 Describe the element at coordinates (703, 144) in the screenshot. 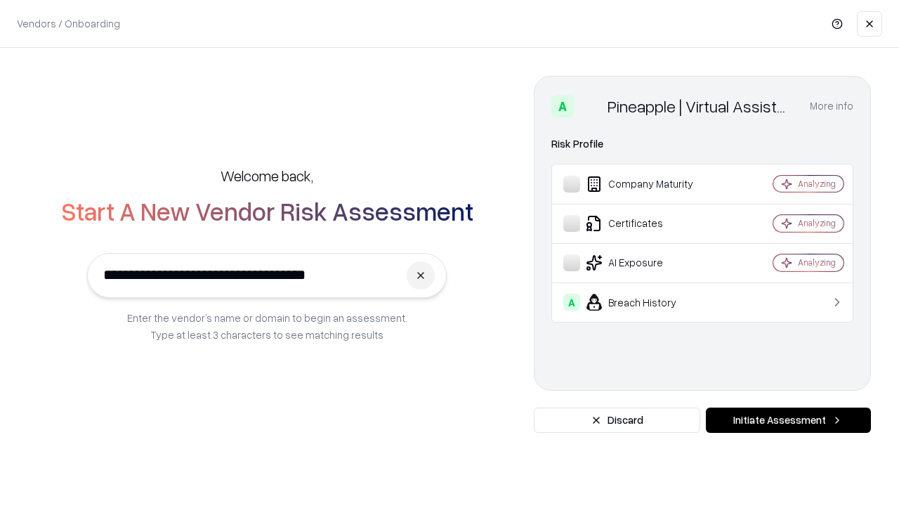

I see `div: Risk Profile` at that location.